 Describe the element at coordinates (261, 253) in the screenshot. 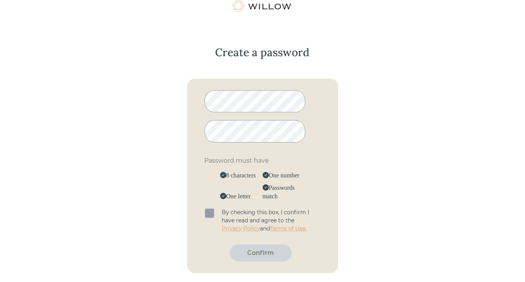

I see `button: Confirm` at that location.